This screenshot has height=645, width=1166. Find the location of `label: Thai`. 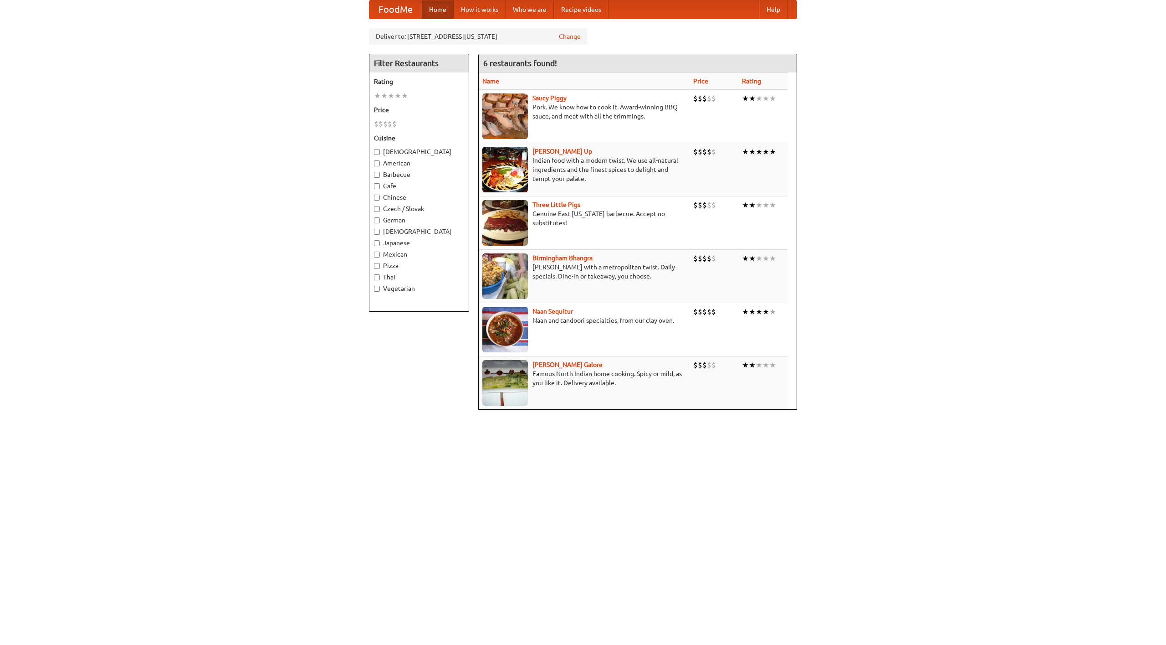

label: Thai is located at coordinates (419, 277).